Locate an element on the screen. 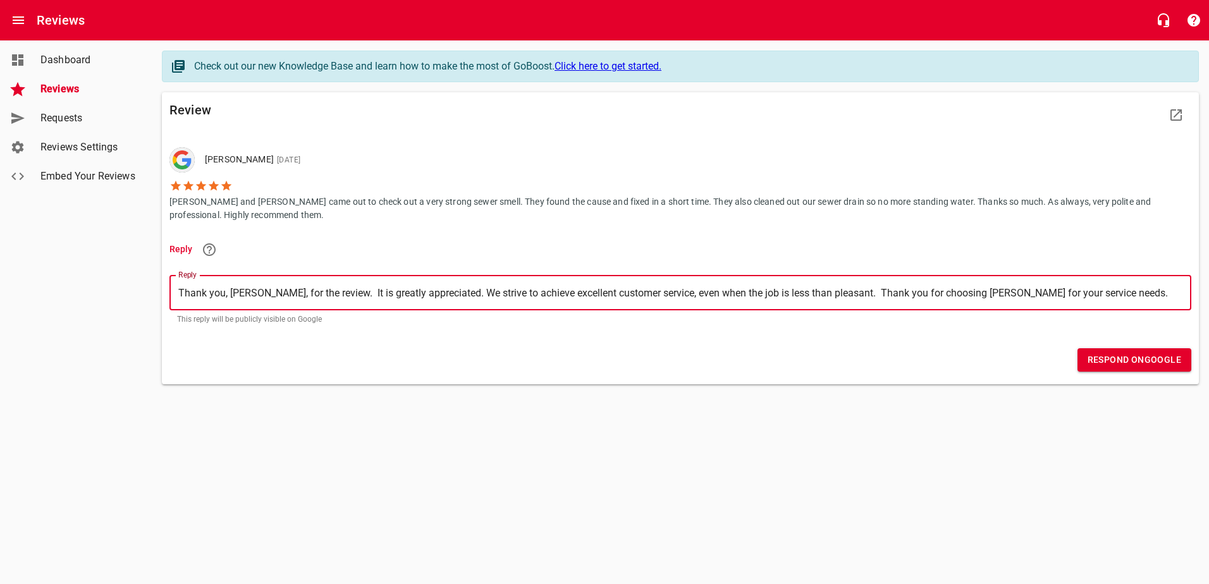 The image size is (1209, 584). div: Check out our new Knowledge Base and learn how to make the most of GoBoost. is located at coordinates (690, 66).